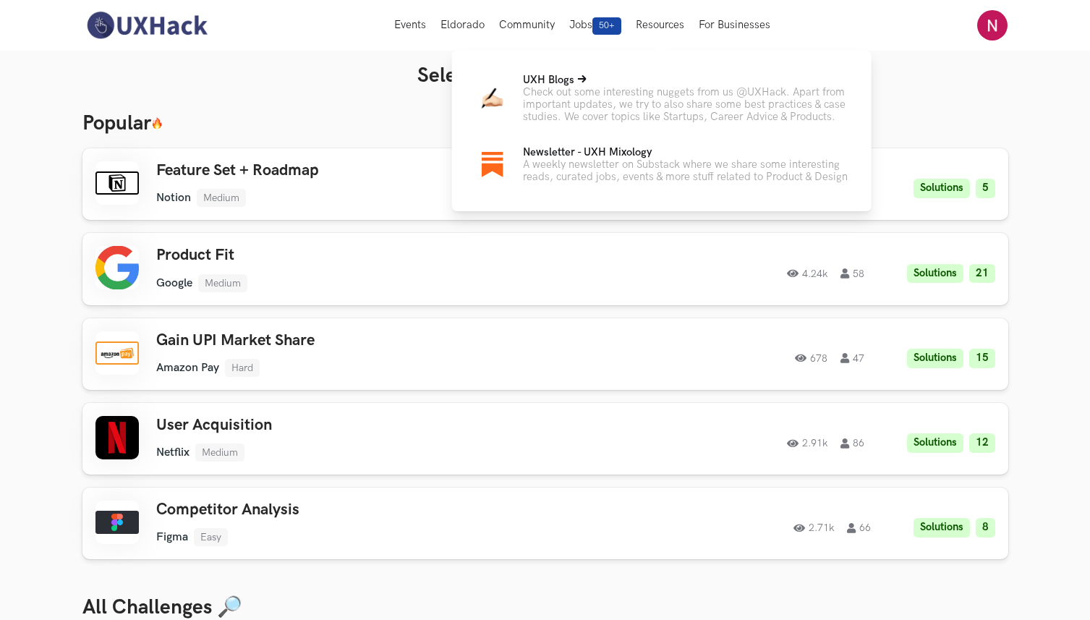  What do you see at coordinates (587, 152) in the screenshot?
I see `span: Newsletter - UXH Mixology` at bounding box center [587, 152].